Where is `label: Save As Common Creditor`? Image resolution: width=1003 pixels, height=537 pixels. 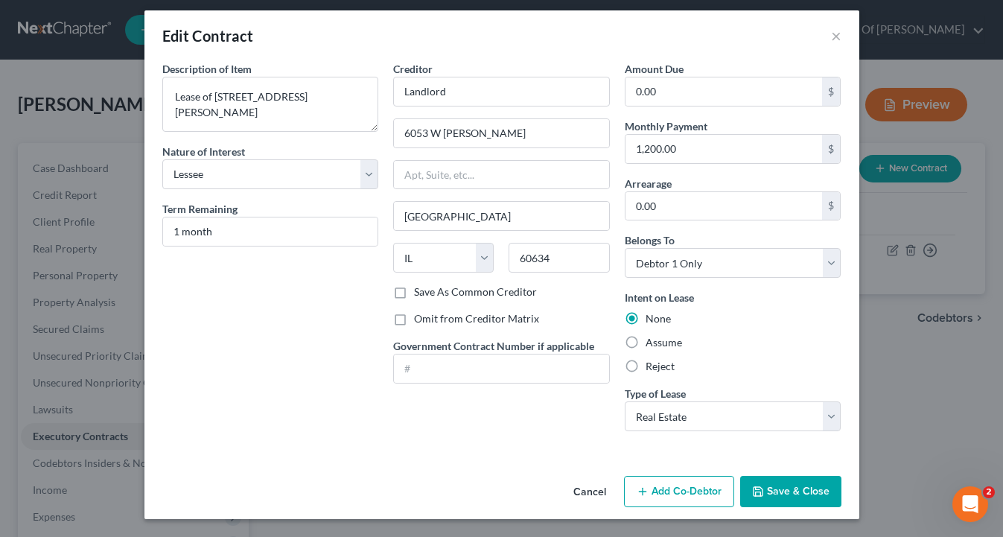 label: Save As Common Creditor is located at coordinates (475, 292).